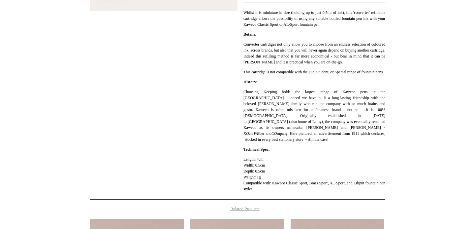 The image size is (475, 229). What do you see at coordinates (256, 133) in the screenshot?
I see `em: WE` at bounding box center [256, 133].